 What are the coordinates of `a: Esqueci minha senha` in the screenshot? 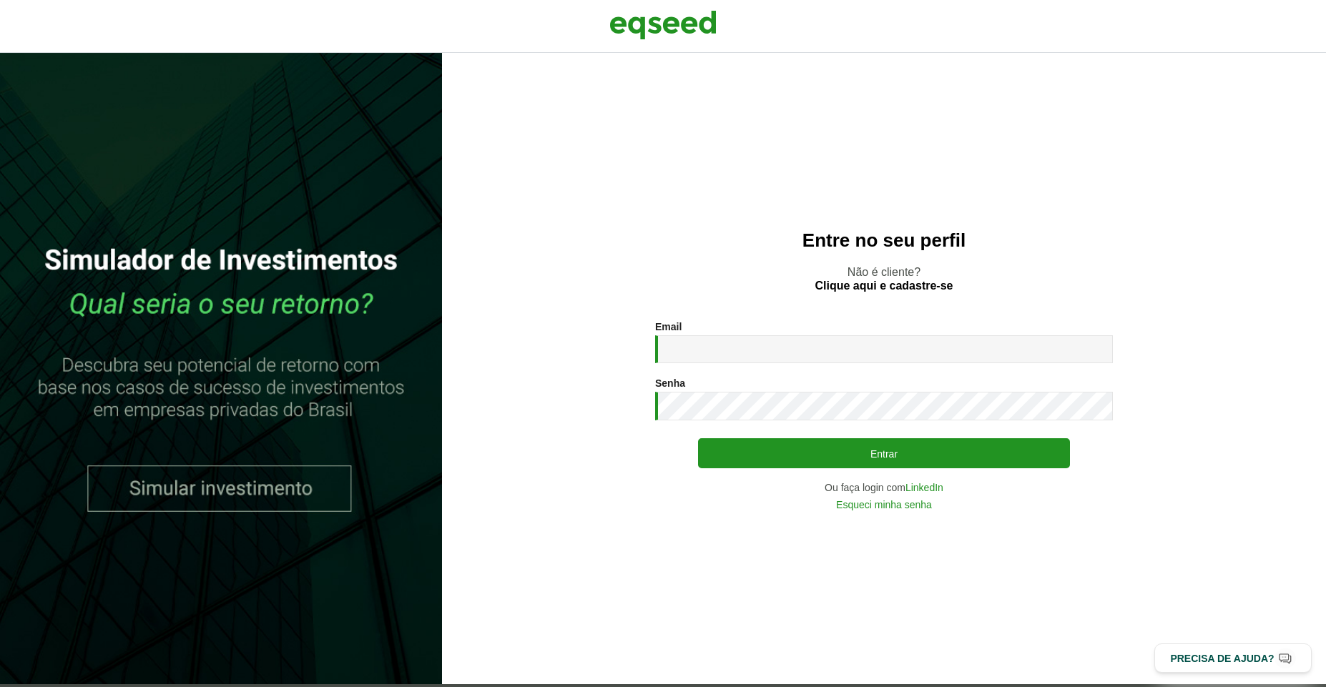 It's located at (884, 505).